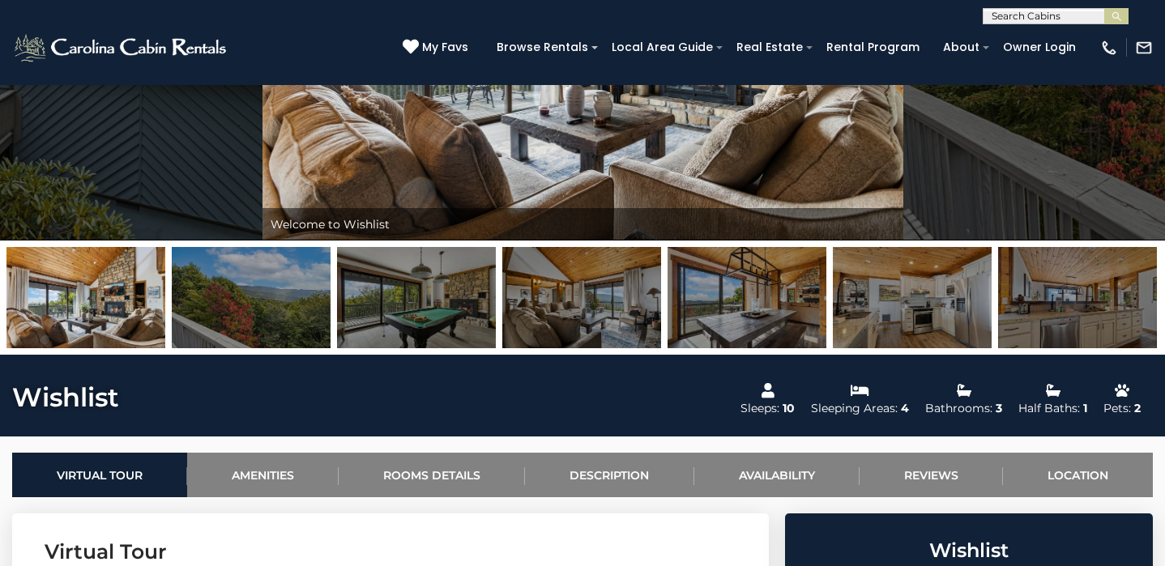  I want to click on img: 167104274, so click(251, 297).